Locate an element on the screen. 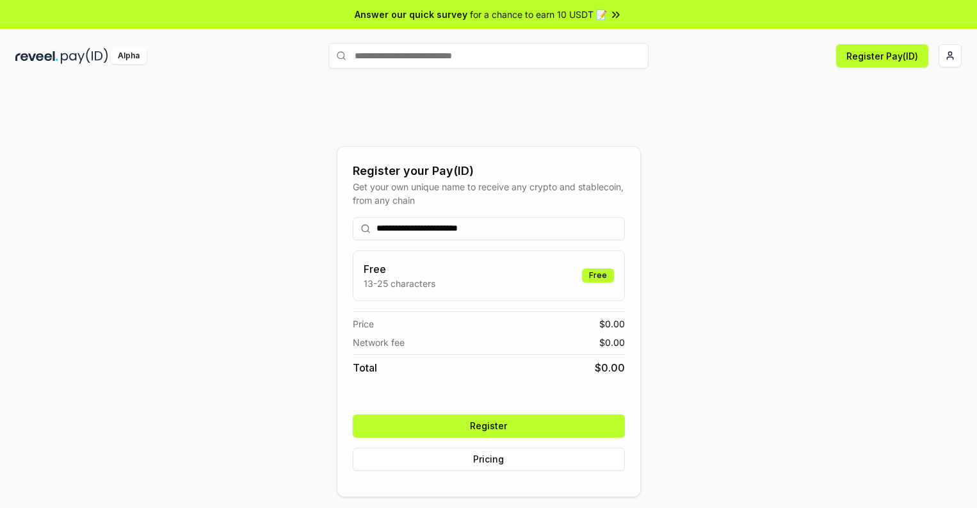 The width and height of the screenshot is (977, 508). div: Register your Pay(ID) is located at coordinates (488, 171).